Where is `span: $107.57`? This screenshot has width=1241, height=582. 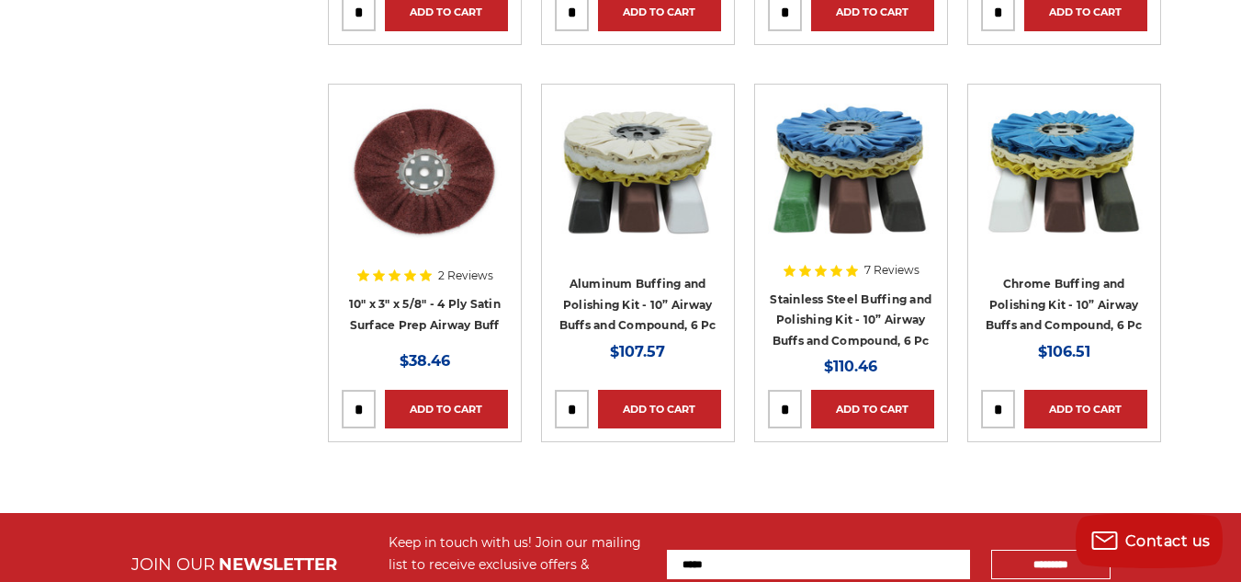 span: $107.57 is located at coordinates (638, 351).